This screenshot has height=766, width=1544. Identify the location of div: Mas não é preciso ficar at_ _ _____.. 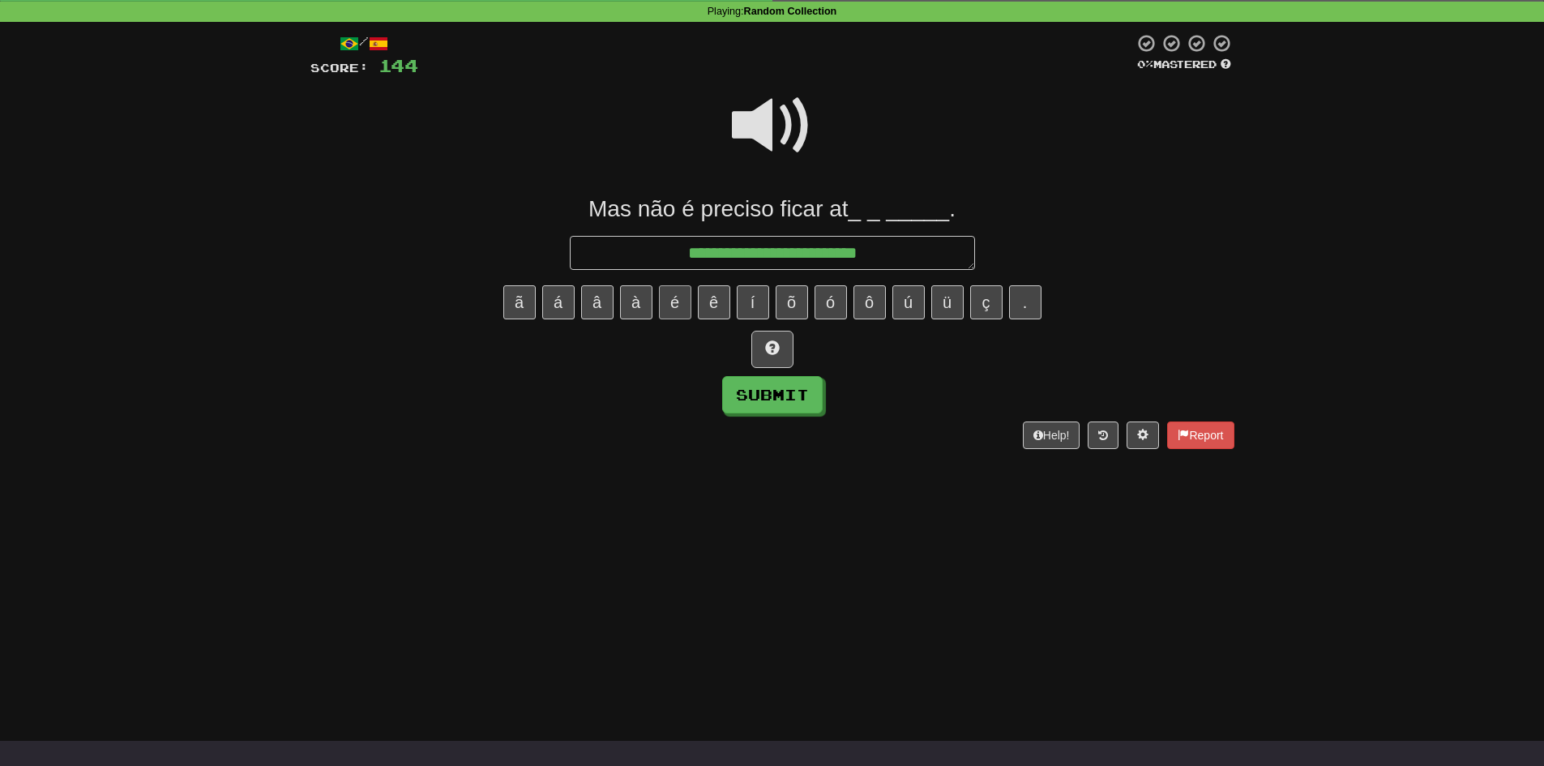
(772, 209).